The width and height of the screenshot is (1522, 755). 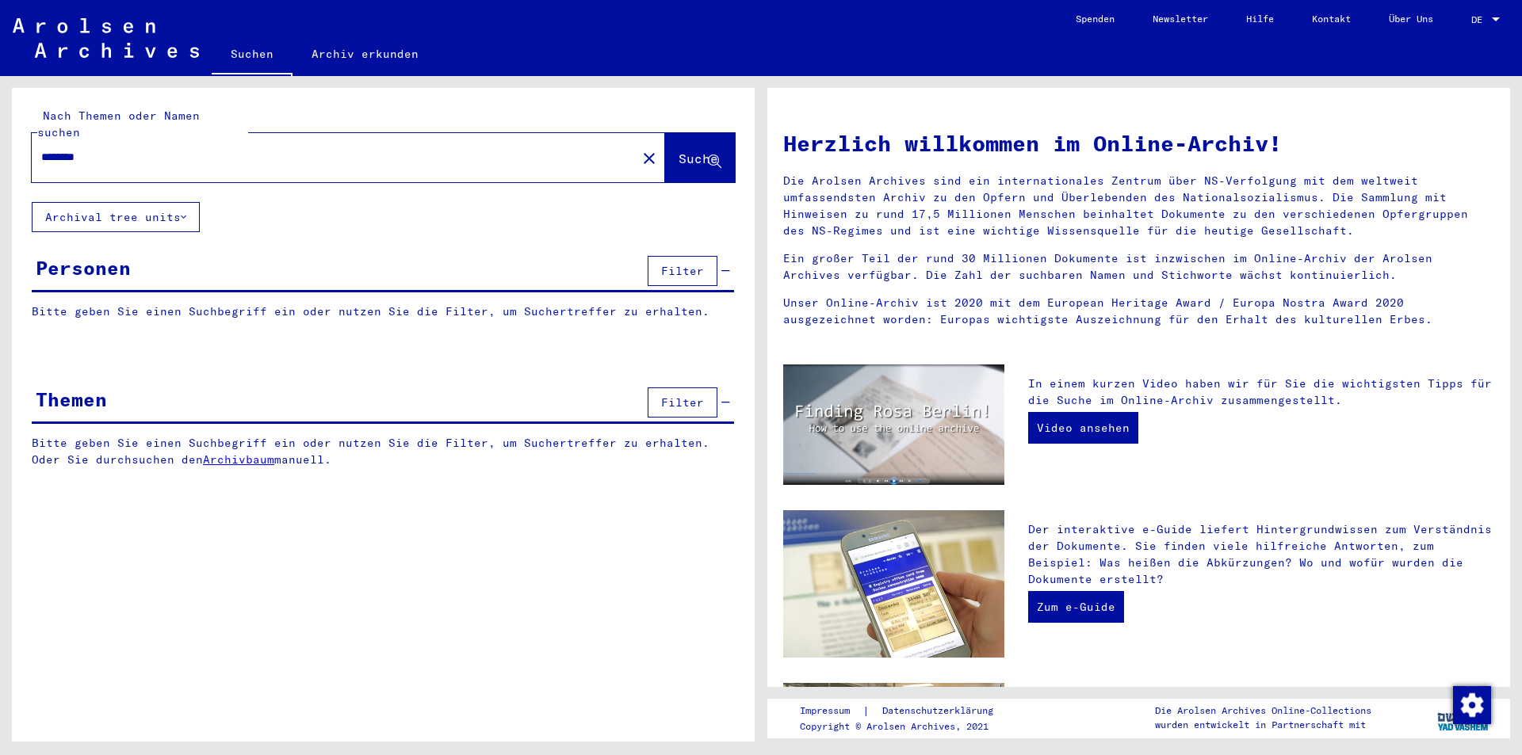 What do you see at coordinates (1263, 711) in the screenshot?
I see `p: Die Arolsen Archives Online-Collections` at bounding box center [1263, 711].